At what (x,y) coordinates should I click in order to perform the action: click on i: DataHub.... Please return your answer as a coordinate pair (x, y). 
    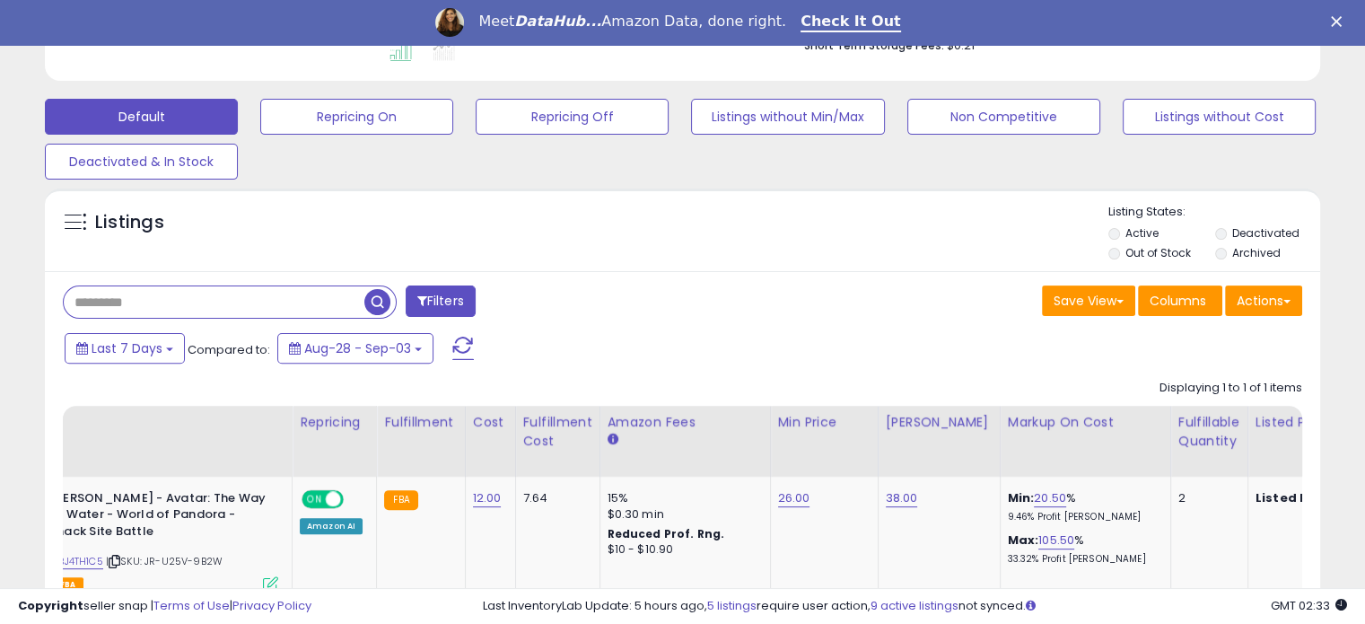
    Looking at the image, I should click on (557, 21).